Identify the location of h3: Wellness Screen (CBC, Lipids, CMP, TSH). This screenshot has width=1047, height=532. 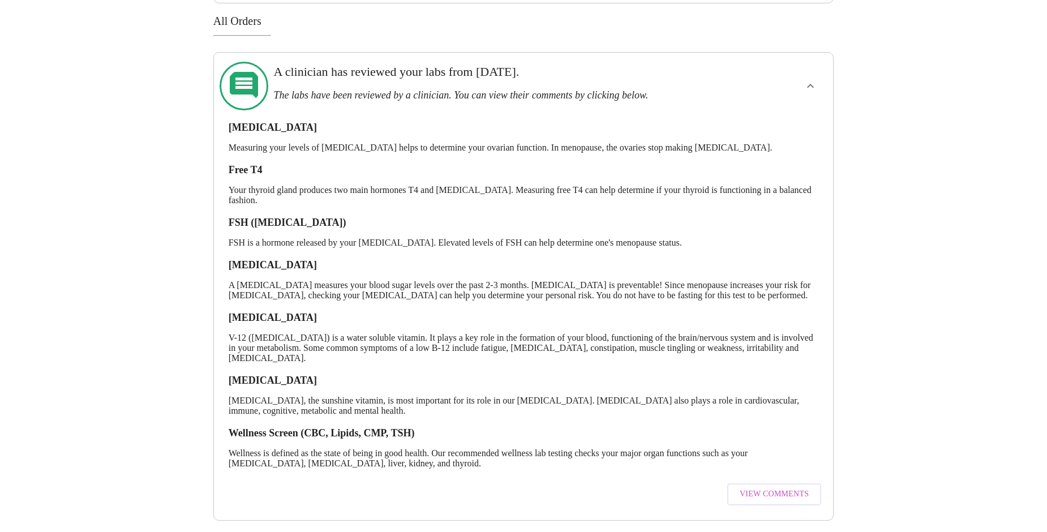
(523, 433).